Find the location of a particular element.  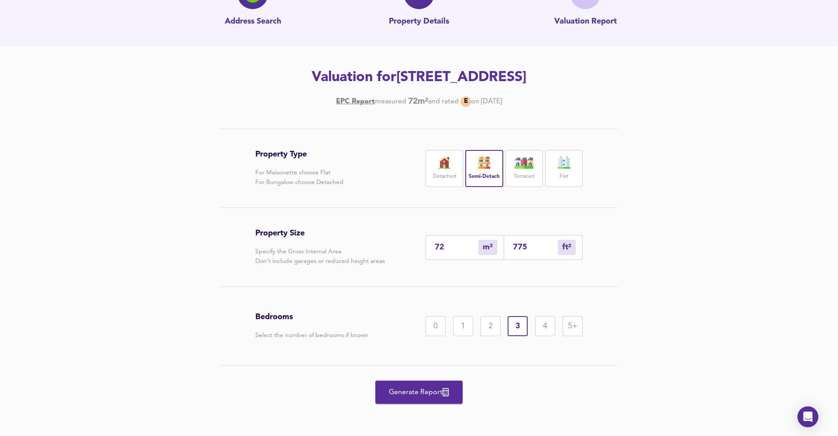

div: 1 is located at coordinates (463, 326).